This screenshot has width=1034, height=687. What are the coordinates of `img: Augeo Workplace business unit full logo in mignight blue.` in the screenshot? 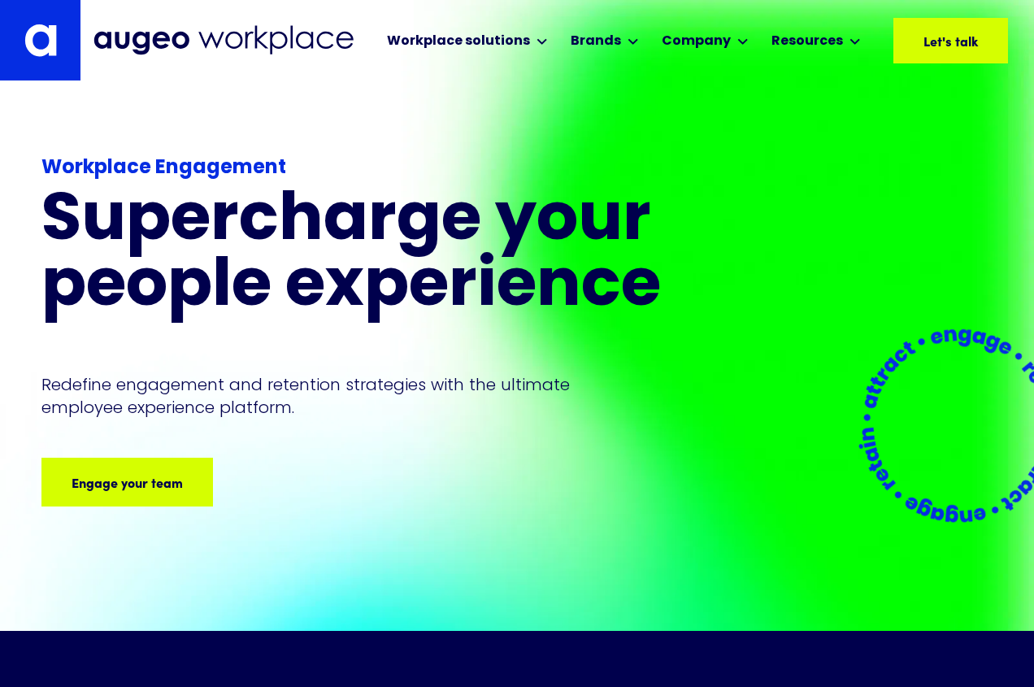 It's located at (224, 40).